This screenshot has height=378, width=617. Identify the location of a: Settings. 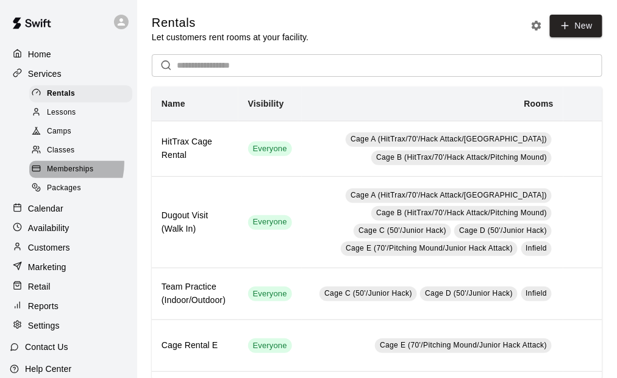
(68, 326).